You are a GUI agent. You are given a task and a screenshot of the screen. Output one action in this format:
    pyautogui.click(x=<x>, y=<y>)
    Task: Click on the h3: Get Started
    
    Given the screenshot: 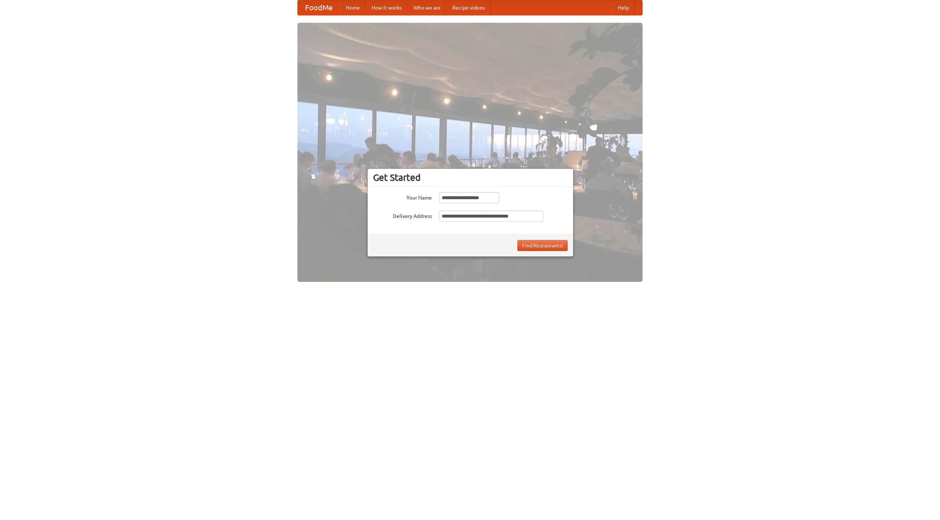 What is the action you would take?
    pyautogui.click(x=470, y=177)
    